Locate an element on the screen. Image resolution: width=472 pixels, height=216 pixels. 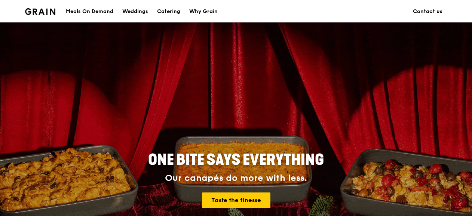
a: Contact us is located at coordinates (428, 12).